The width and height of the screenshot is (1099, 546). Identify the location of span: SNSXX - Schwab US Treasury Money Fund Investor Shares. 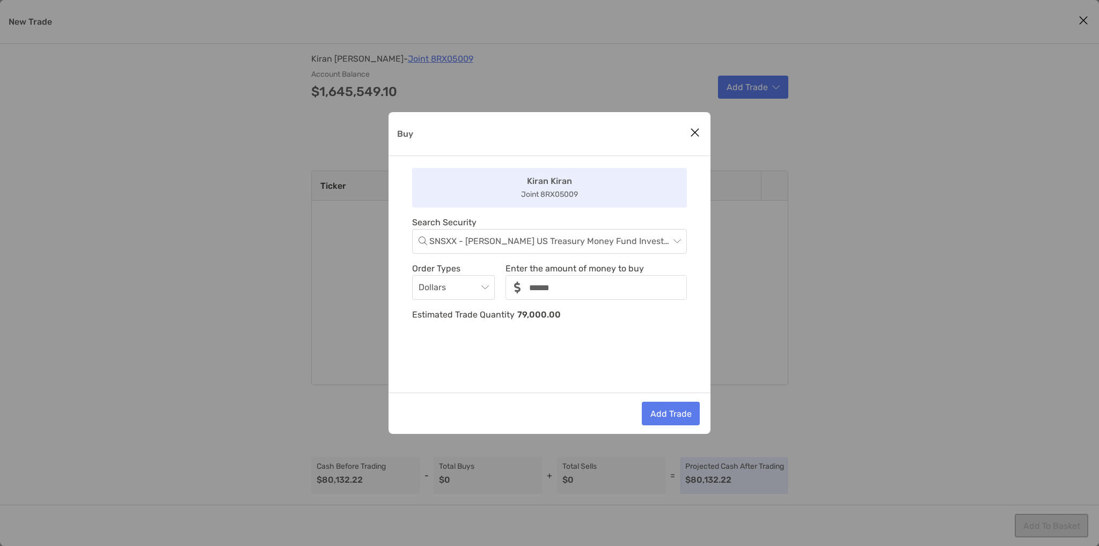
(555, 241).